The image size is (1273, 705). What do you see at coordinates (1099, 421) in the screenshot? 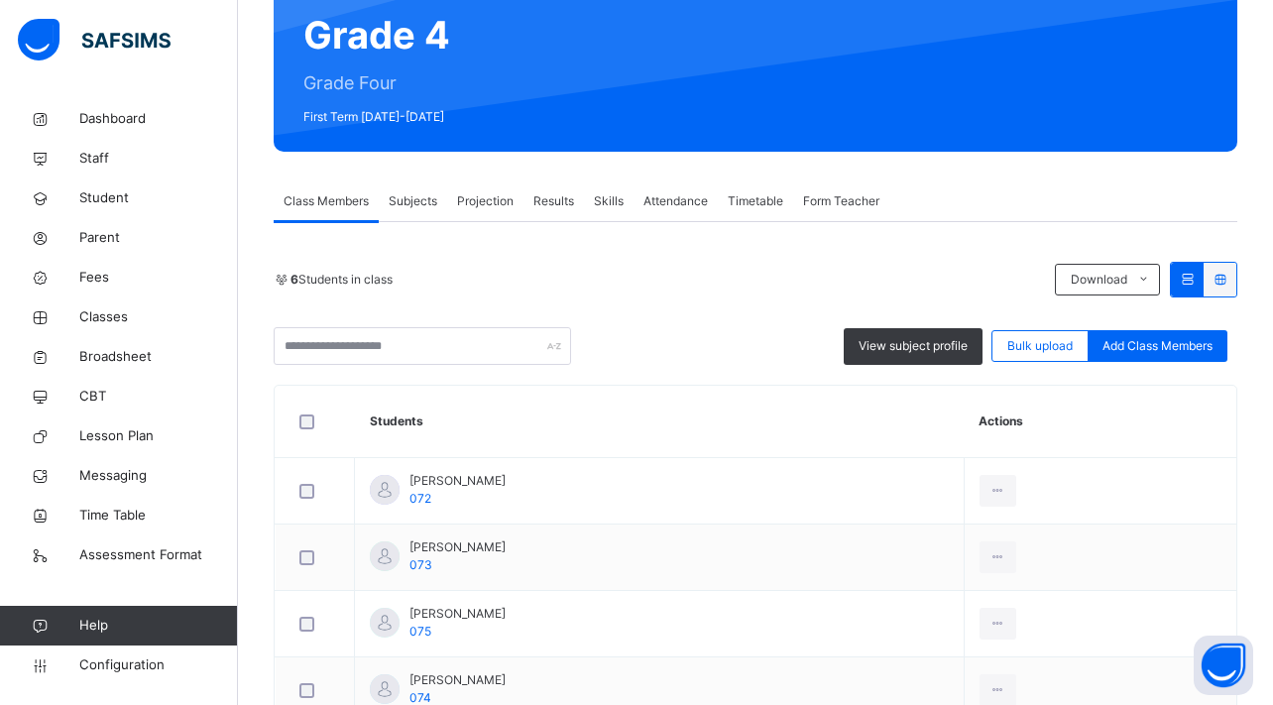
I see `th: Actions` at bounding box center [1099, 421].